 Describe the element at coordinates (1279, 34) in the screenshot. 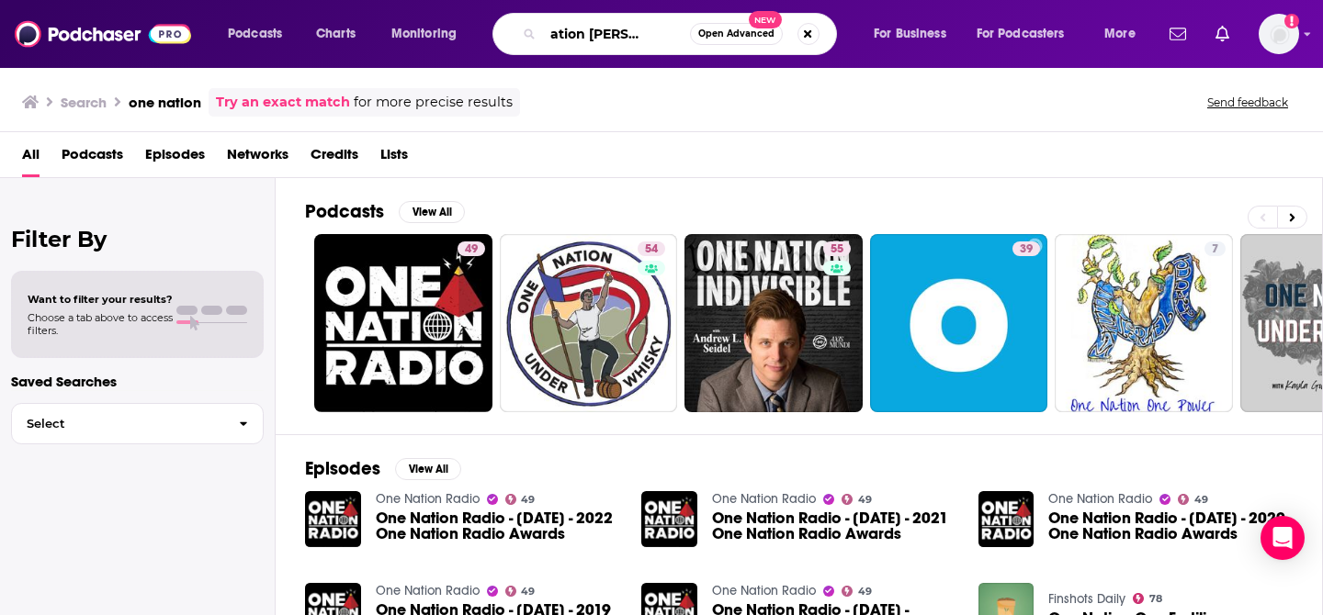

I see `span: Logged in as CommsPodchaser` at that location.